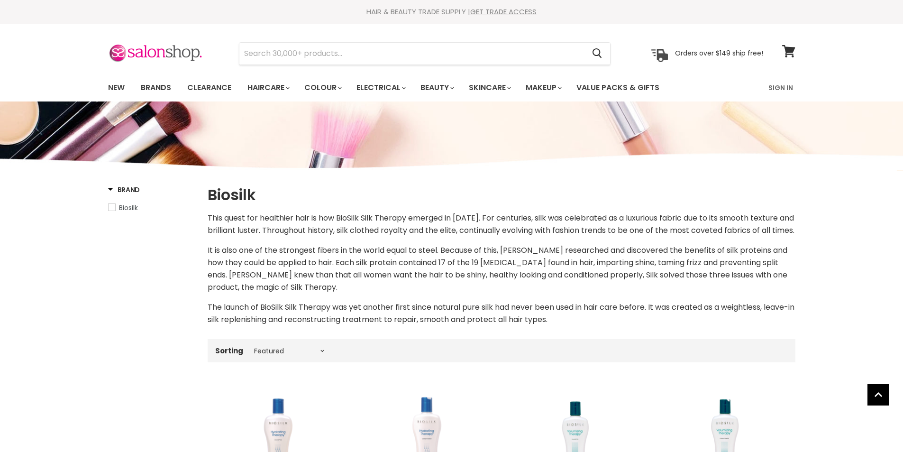  I want to click on span: Biosilk, so click(128, 208).